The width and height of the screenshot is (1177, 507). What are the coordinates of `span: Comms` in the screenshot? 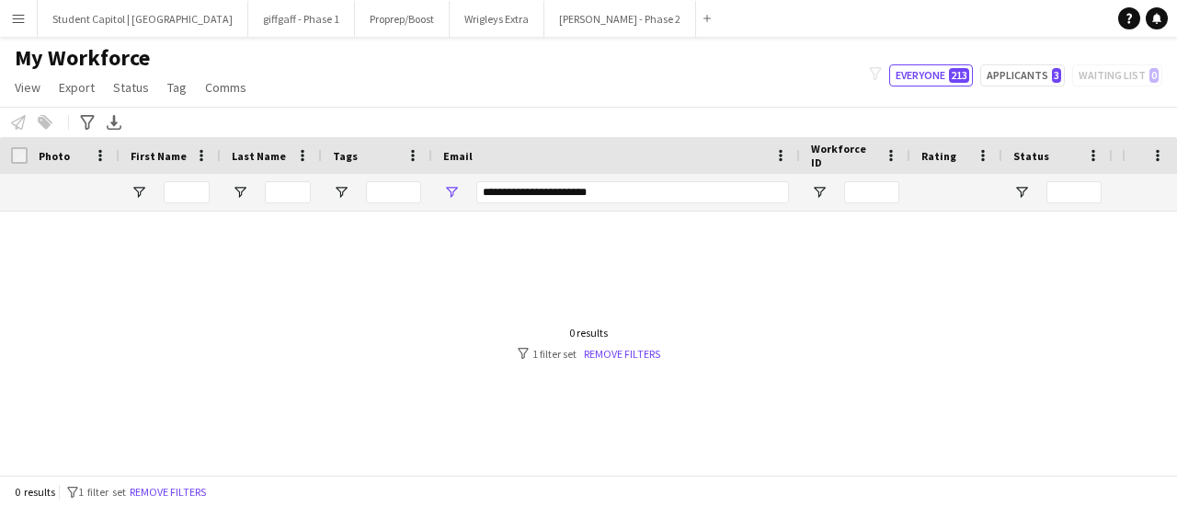 It's located at (225, 87).